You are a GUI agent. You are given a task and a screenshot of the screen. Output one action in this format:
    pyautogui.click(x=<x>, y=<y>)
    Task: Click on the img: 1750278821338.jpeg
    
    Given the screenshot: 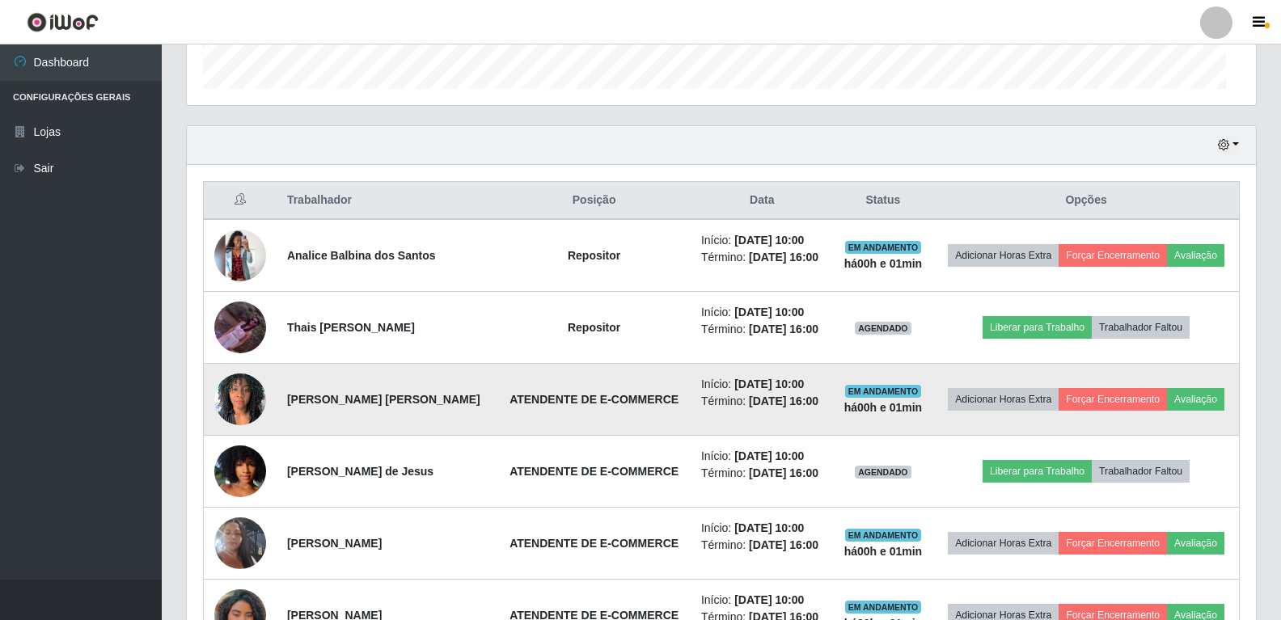 What is the action you would take?
    pyautogui.click(x=240, y=543)
    